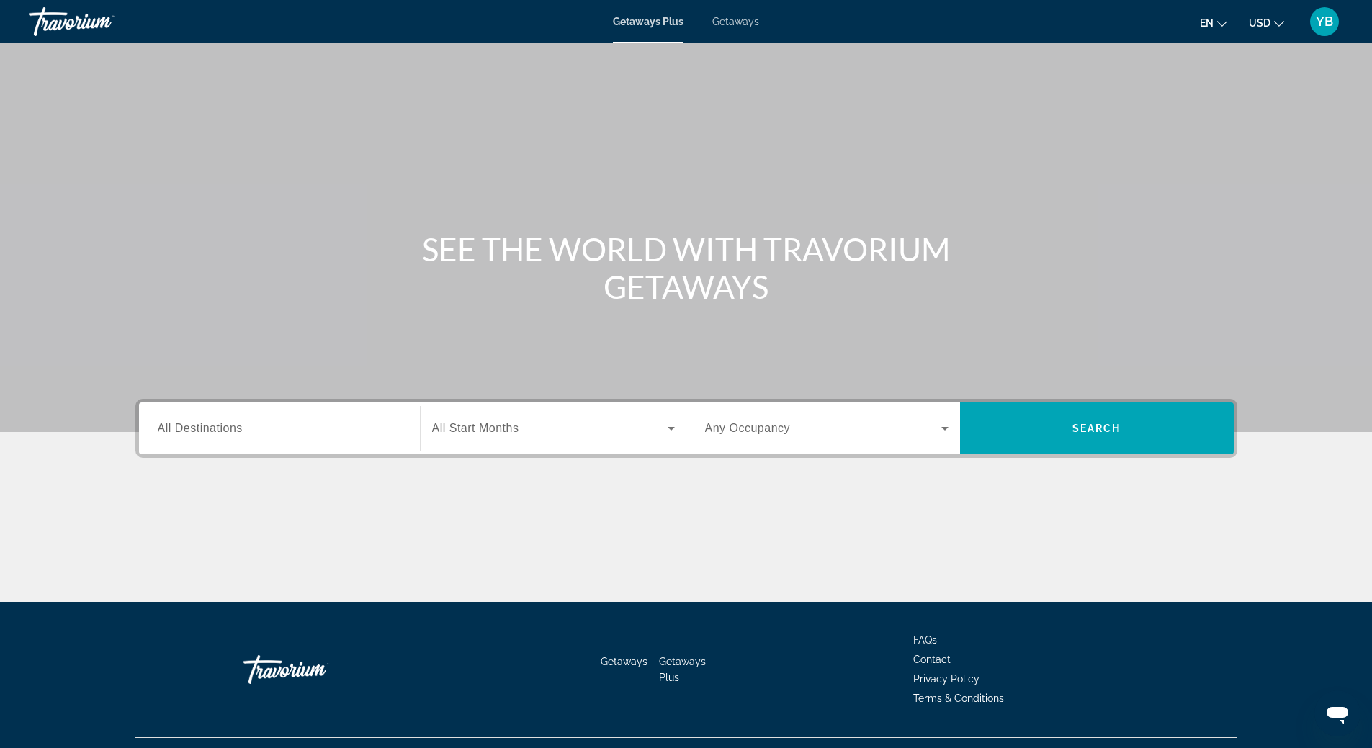  I want to click on span: USD, so click(1260, 23).